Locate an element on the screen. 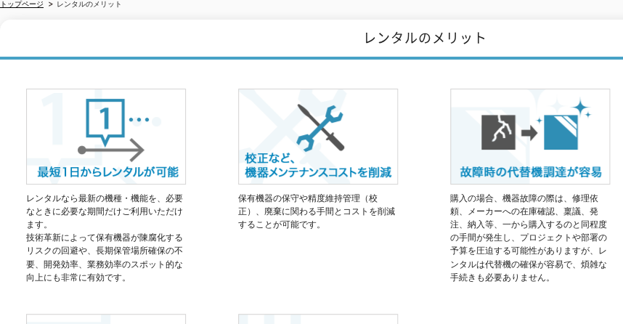  img: 最短1日からレンタルが可能 is located at coordinates (106, 137).